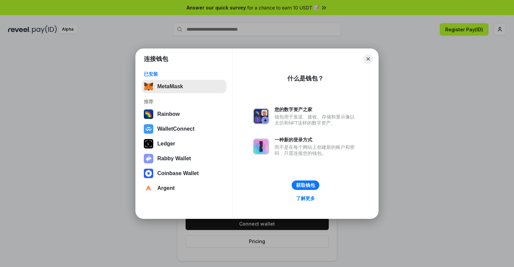 This screenshot has height=267, width=514. I want to click on div: Rainbow, so click(168, 114).